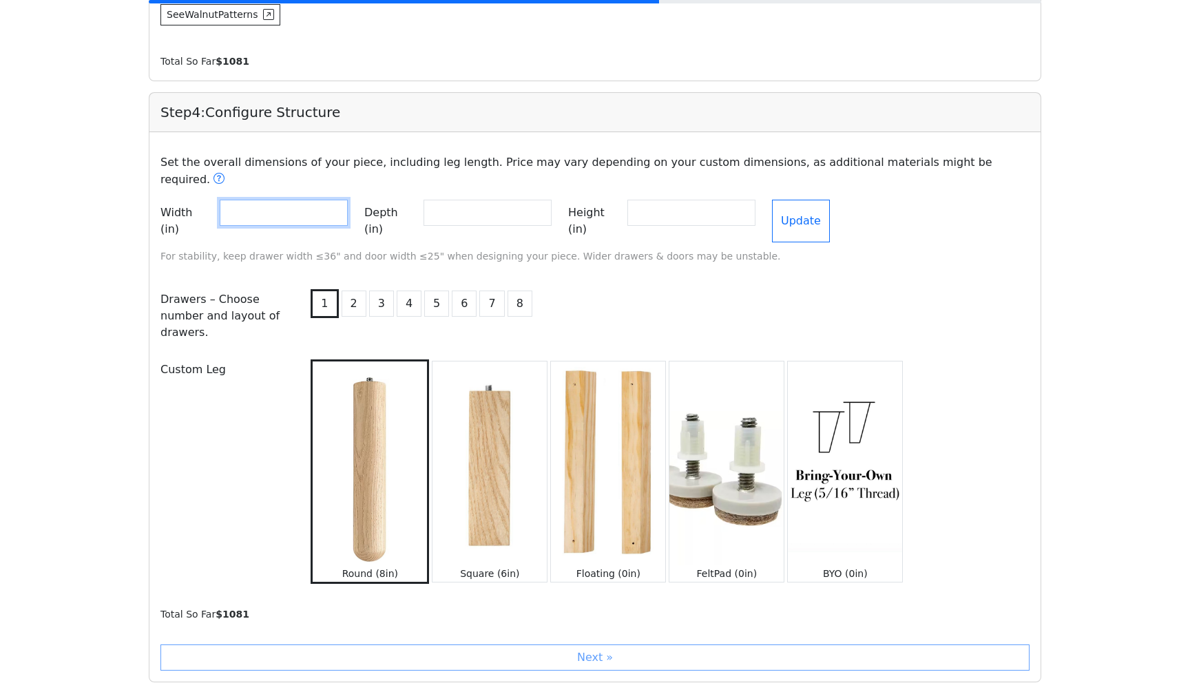 Image resolution: width=1190 pixels, height=683 pixels. I want to click on button: FeltPad (0in), so click(726, 471).